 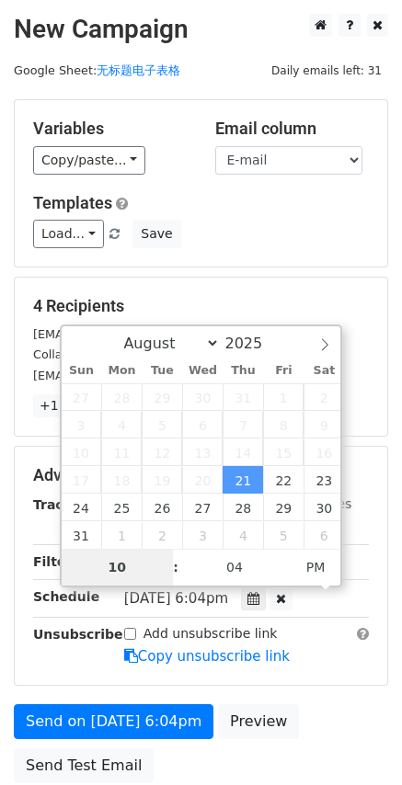 I want to click on span: August 27, 2025, so click(x=202, y=508).